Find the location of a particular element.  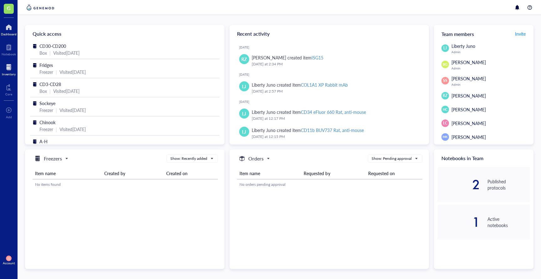

div: Account is located at coordinates (9, 263).